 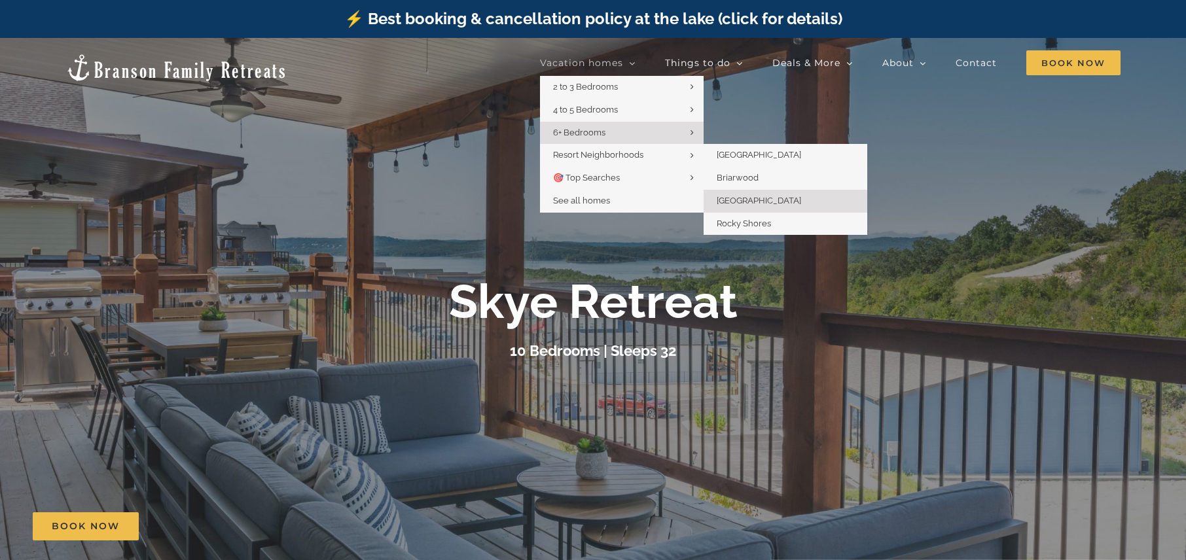 What do you see at coordinates (598, 154) in the screenshot?
I see `span: Resort Neighborhoods` at bounding box center [598, 154].